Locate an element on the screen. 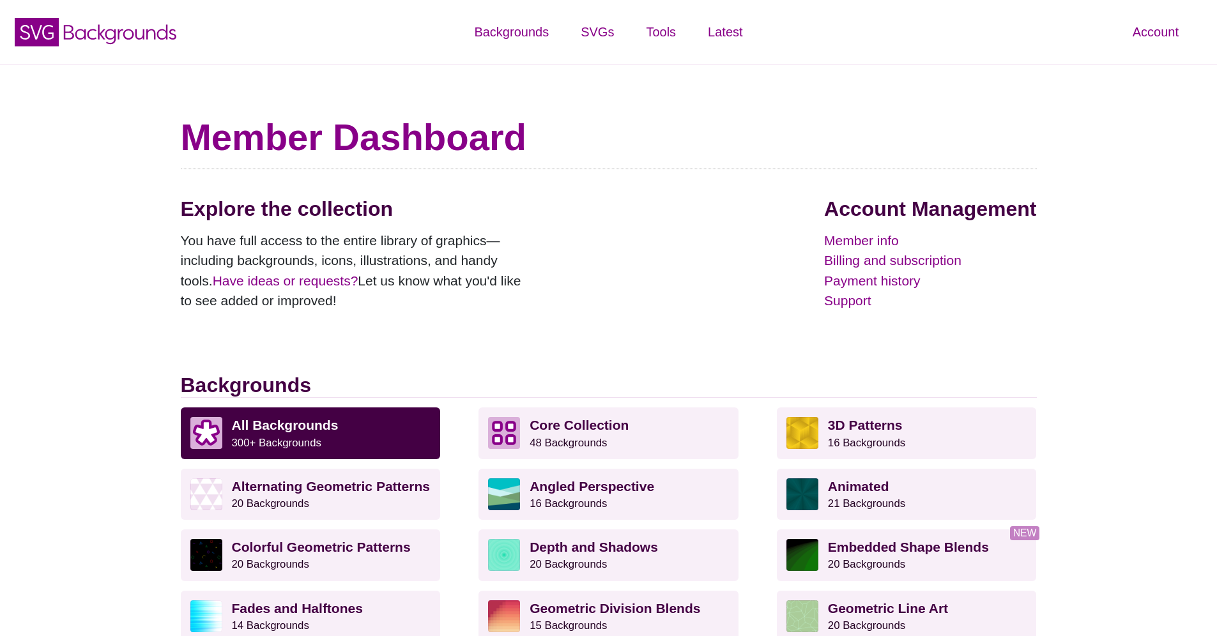  img: abstract landscape with sky mountains and water is located at coordinates (504, 494).